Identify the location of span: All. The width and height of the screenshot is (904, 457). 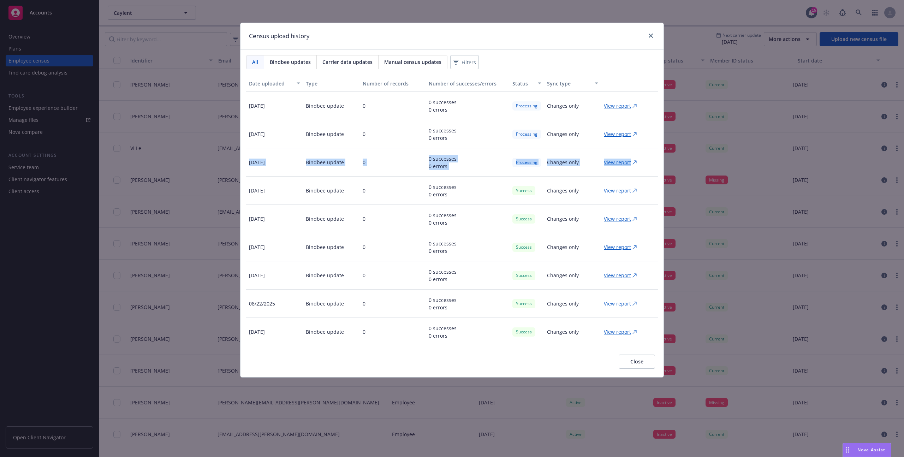
(255, 62).